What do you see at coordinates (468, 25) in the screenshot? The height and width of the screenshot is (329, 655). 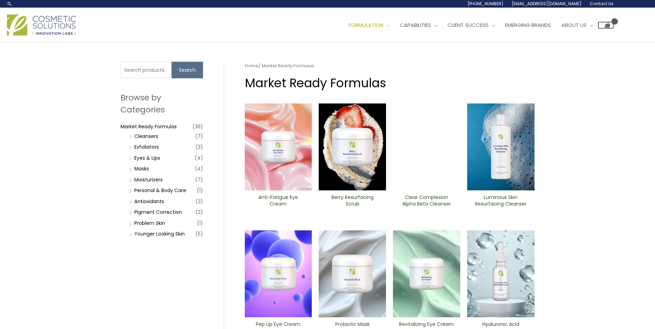 I see `span: Client Success` at bounding box center [468, 25].